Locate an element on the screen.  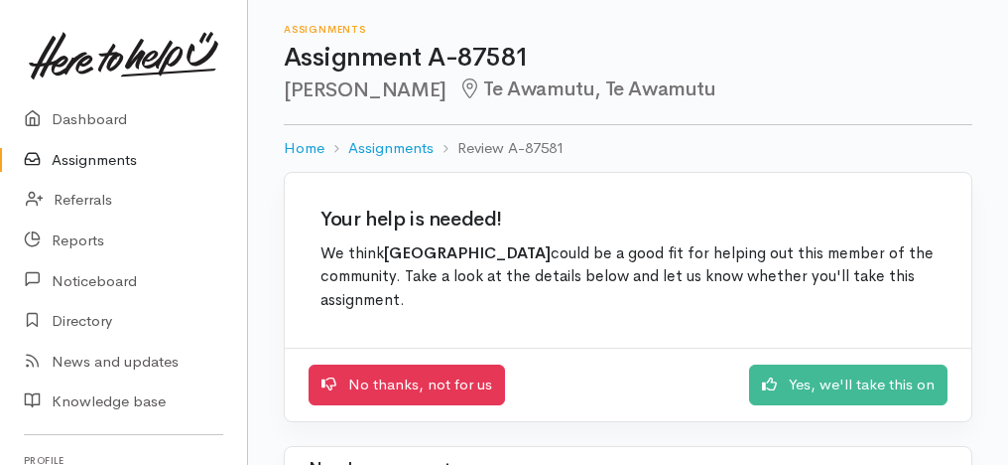
h6: Assignments is located at coordinates (628, 29).